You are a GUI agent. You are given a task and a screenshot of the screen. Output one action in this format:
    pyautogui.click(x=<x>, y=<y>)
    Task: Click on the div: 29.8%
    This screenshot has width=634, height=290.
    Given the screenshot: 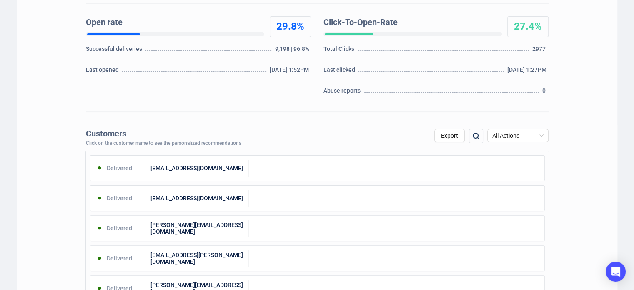 What is the action you would take?
    pyautogui.click(x=290, y=27)
    